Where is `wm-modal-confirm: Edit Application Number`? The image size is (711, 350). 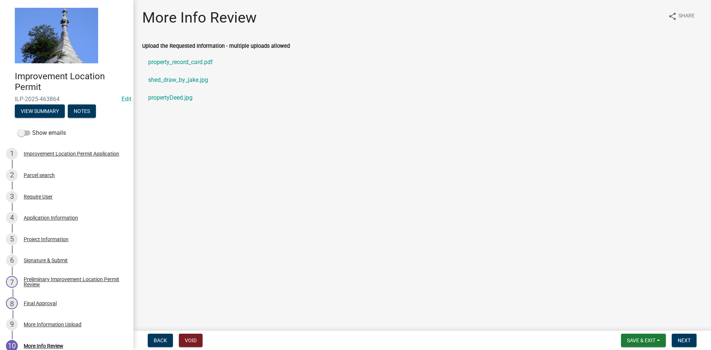 wm-modal-confirm: Edit Application Number is located at coordinates (126, 99).